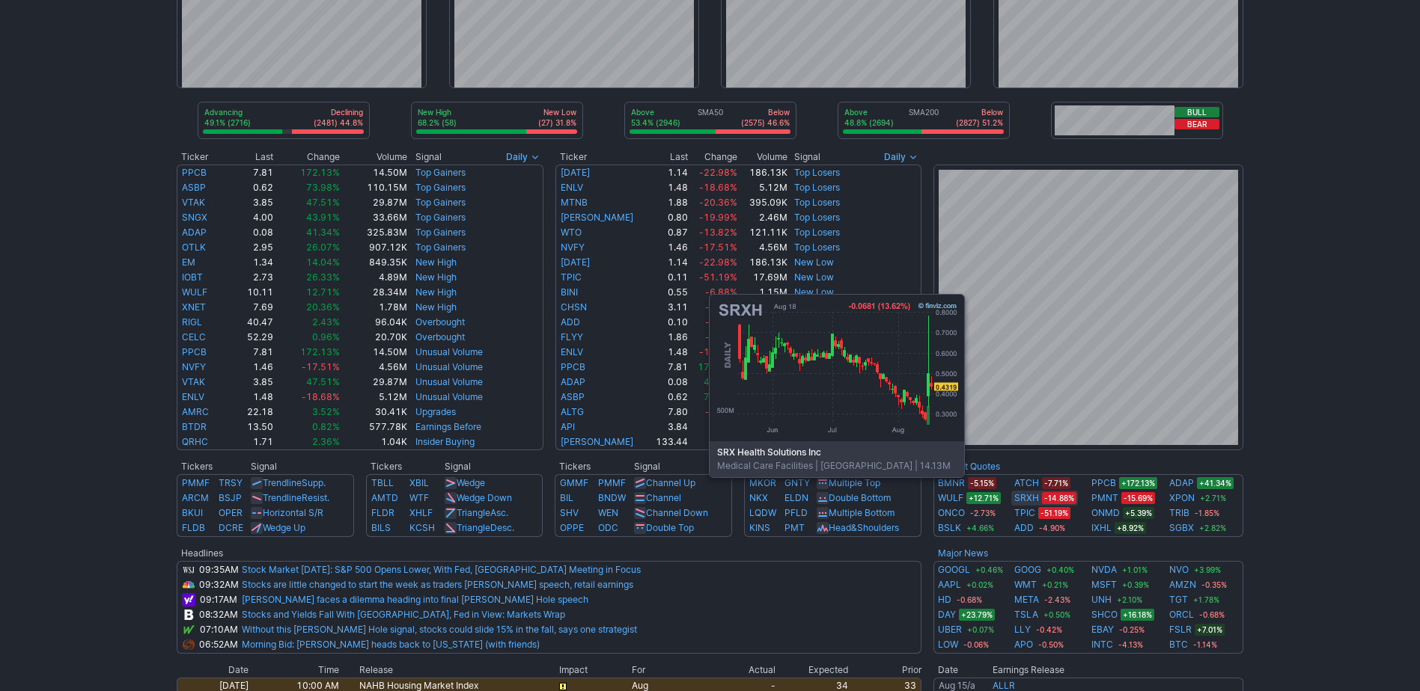 The image size is (1420, 691). Describe the element at coordinates (293, 513) in the screenshot. I see `a: Horizontal S/R` at that location.